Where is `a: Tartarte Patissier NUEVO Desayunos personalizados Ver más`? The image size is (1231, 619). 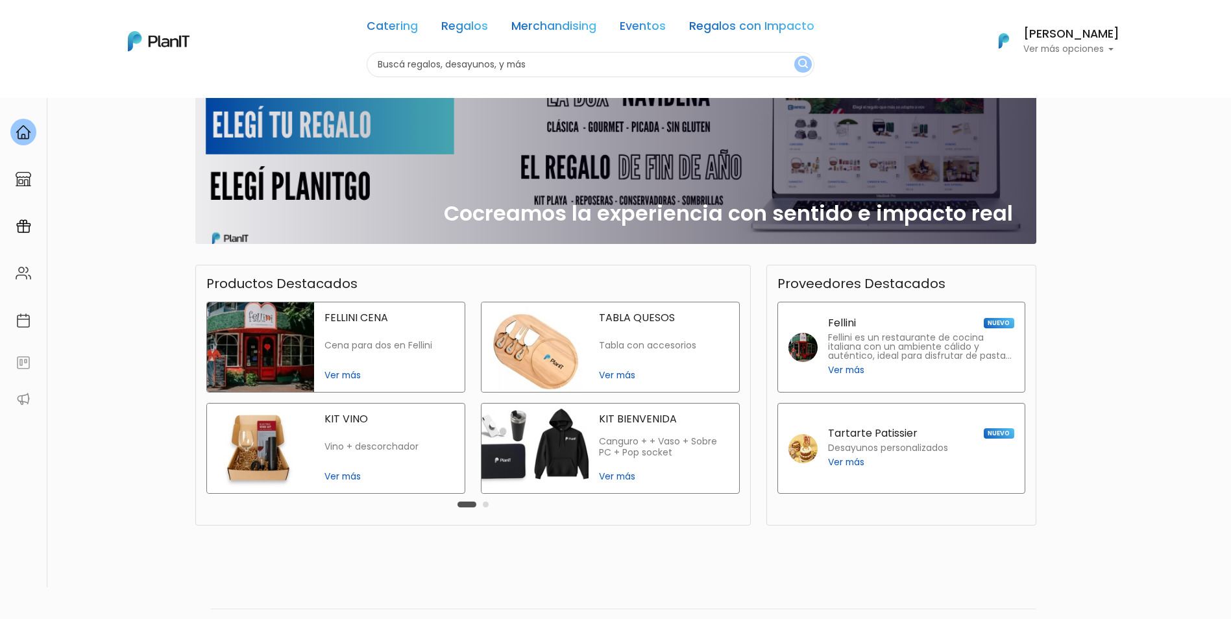 a: Tartarte Patissier NUEVO Desayunos personalizados Ver más is located at coordinates (902, 448).